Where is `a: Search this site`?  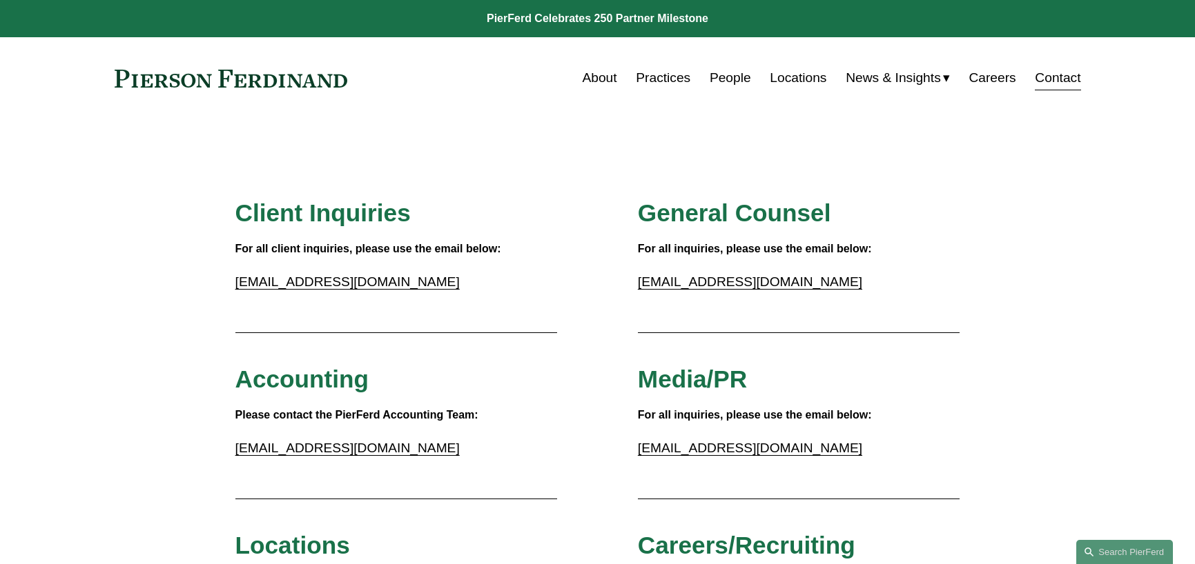
a: Search this site is located at coordinates (1124, 552).